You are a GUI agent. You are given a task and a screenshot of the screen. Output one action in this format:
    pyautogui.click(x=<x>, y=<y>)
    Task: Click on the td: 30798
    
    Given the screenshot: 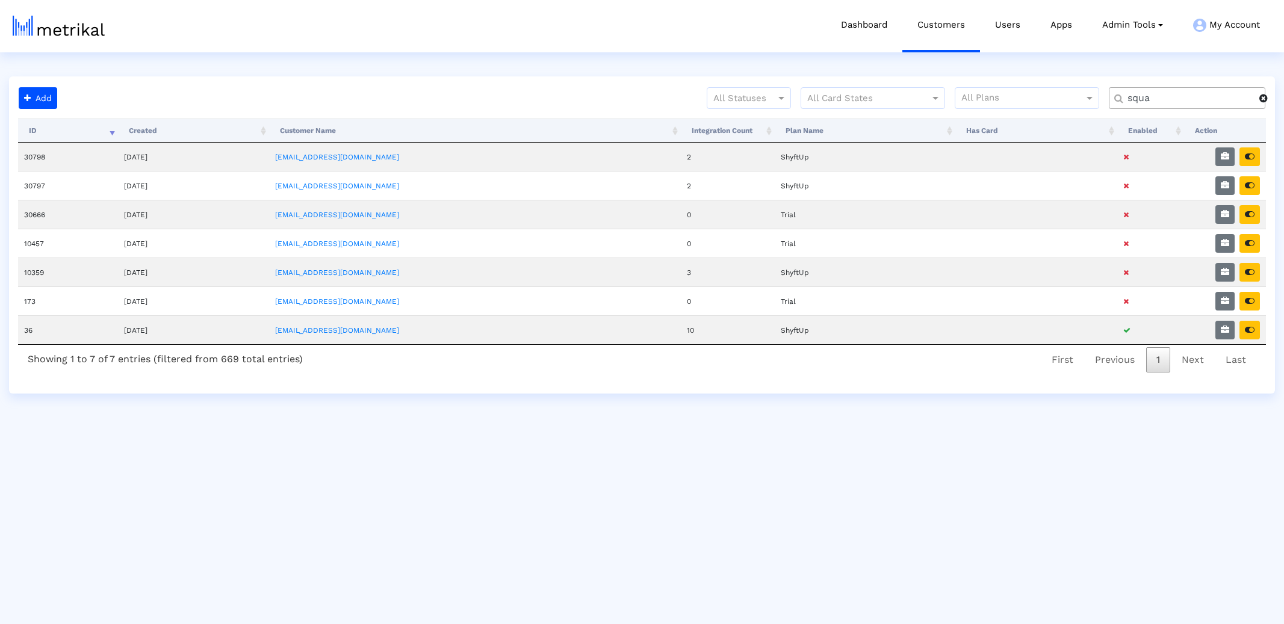 What is the action you would take?
    pyautogui.click(x=68, y=156)
    